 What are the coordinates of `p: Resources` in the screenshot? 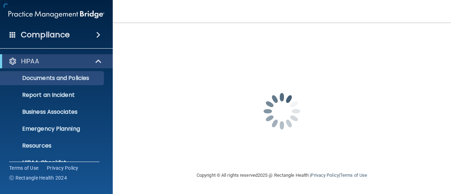 It's located at (53, 146).